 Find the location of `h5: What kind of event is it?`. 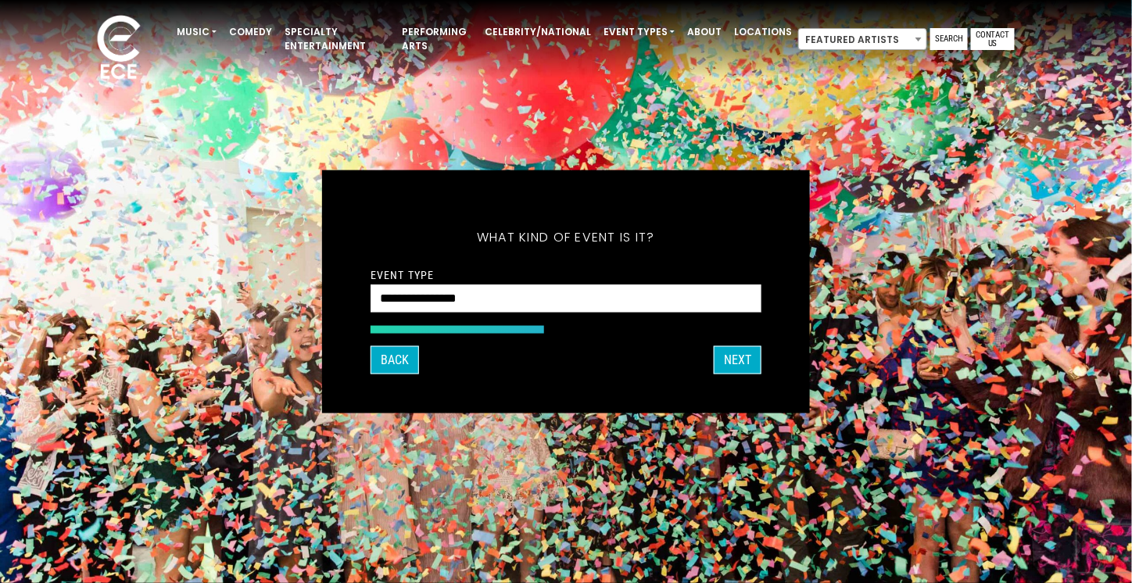

h5: What kind of event is it? is located at coordinates (566, 238).